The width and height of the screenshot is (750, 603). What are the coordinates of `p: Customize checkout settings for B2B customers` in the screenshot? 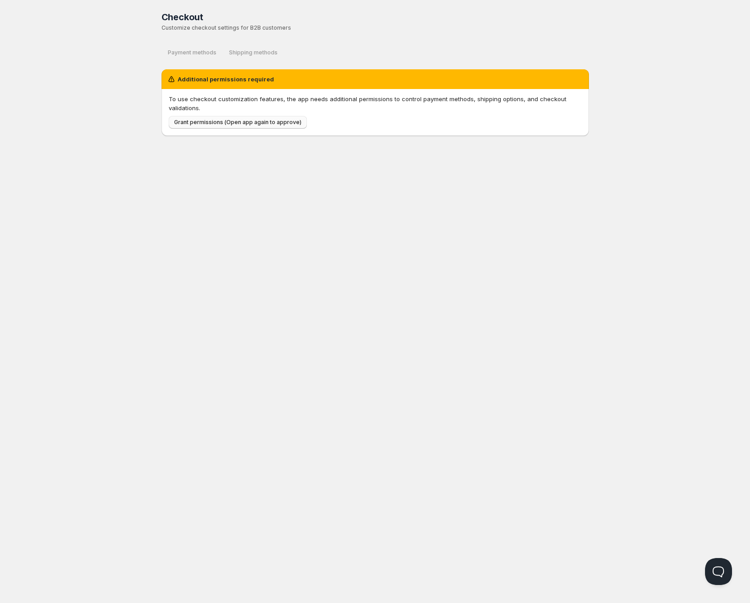 It's located at (375, 28).